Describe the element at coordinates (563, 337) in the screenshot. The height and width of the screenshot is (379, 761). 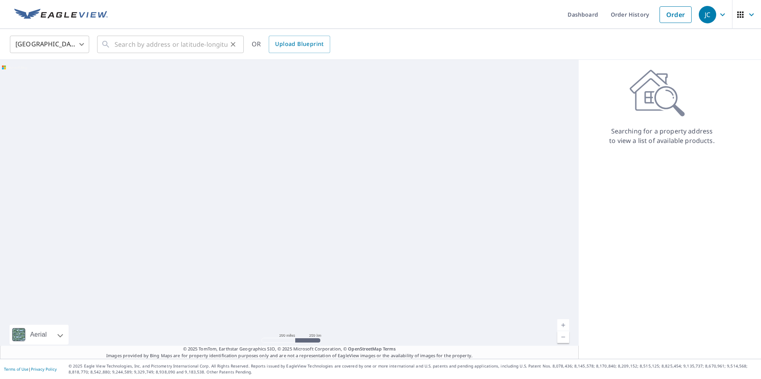
I see `a: Current Level 5, Zoom Out` at that location.